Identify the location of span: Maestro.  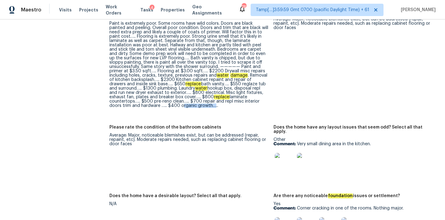
(31, 10).